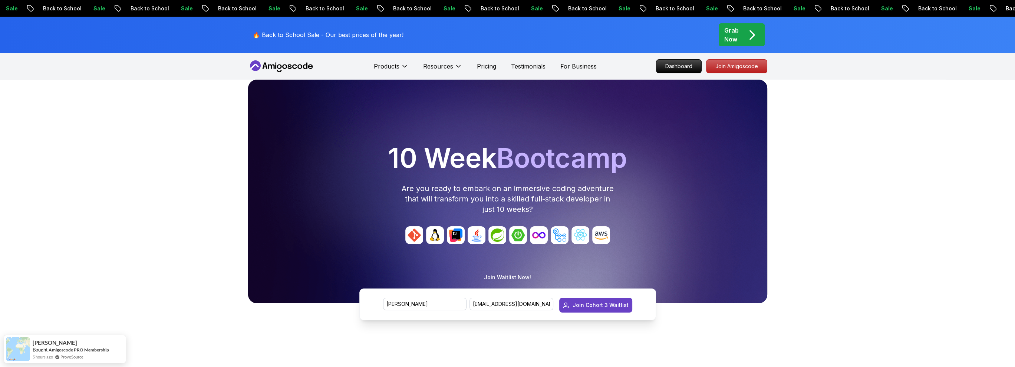  Describe the element at coordinates (386, 66) in the screenshot. I see `p: Products` at that location.